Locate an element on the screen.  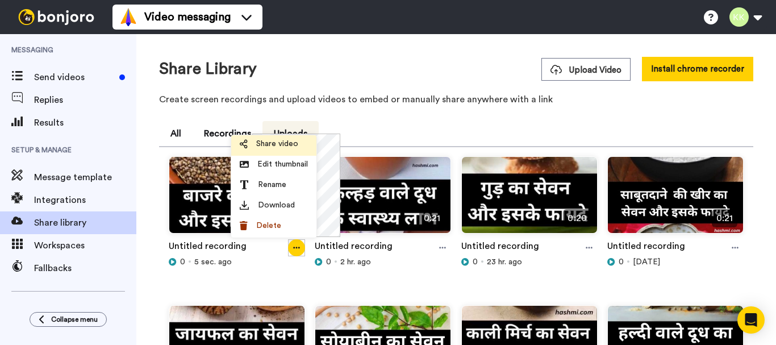
div: Open Intercom Messenger is located at coordinates (751, 320).